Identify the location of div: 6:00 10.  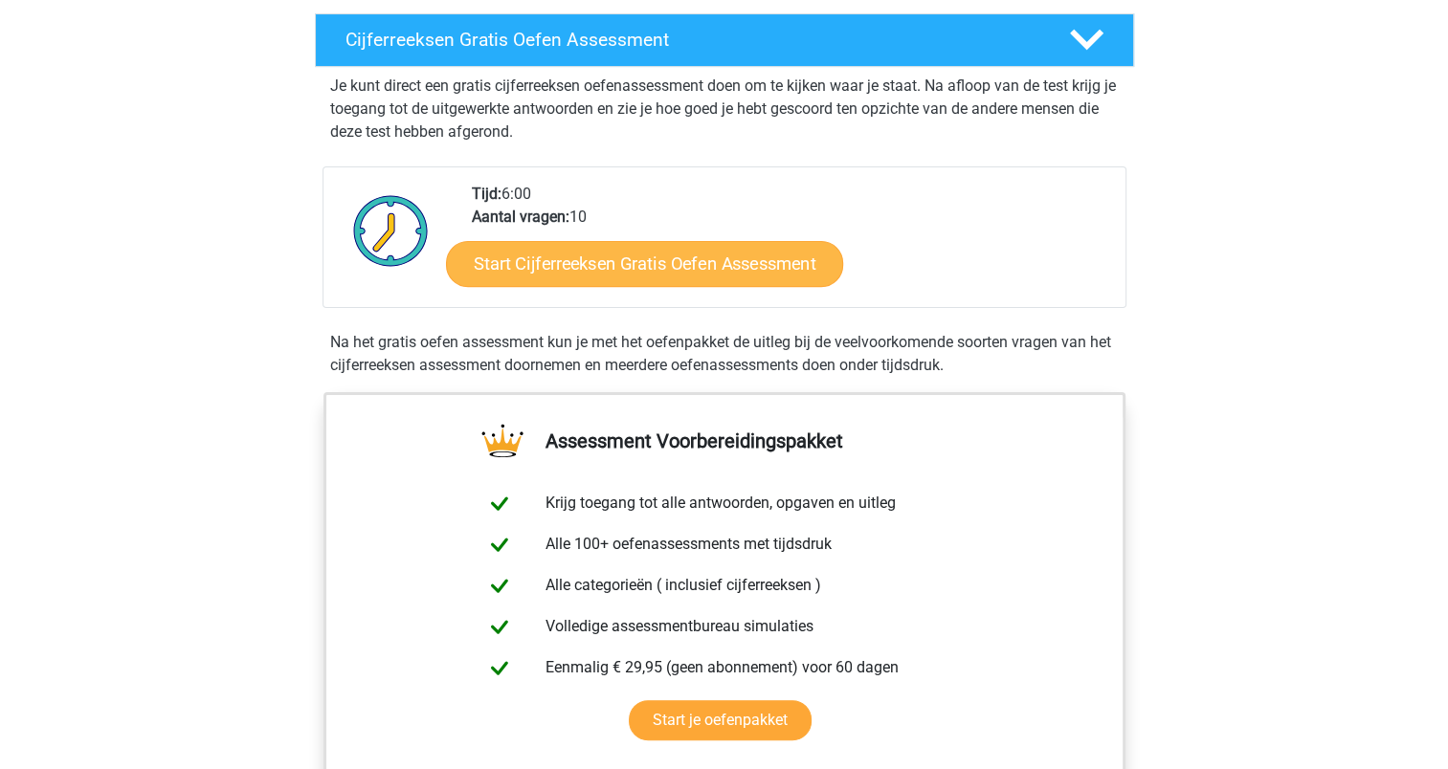
(790, 245).